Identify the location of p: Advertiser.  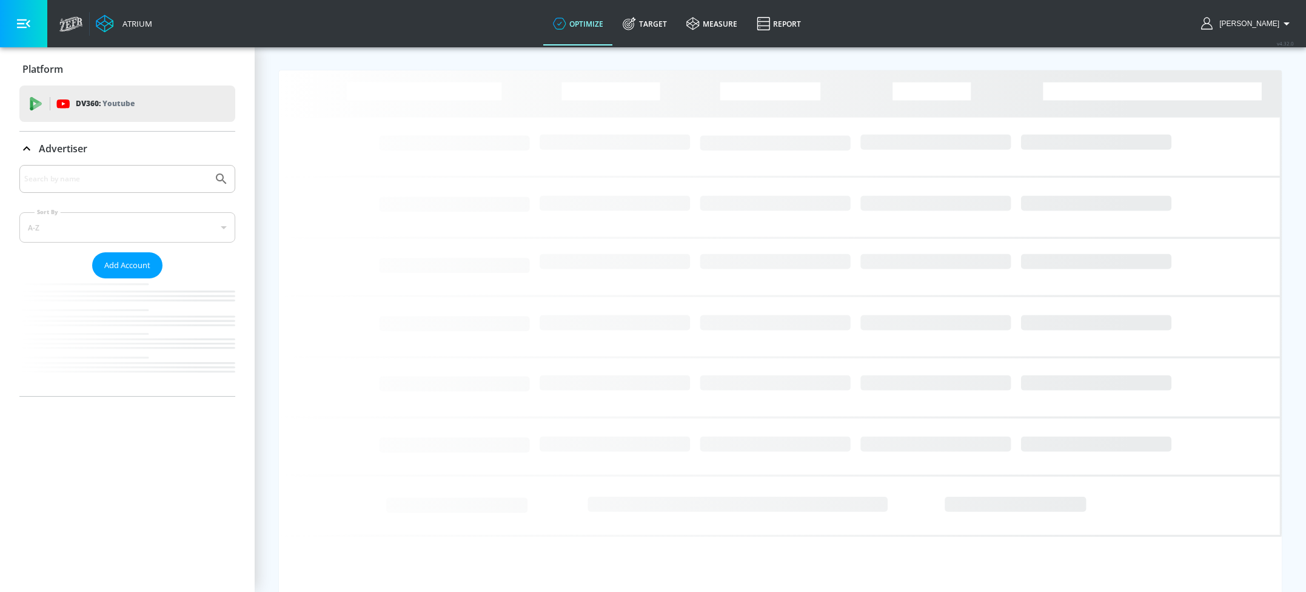
(63, 149).